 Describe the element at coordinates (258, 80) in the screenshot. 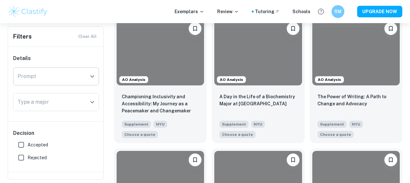

I see `a: AO AnalysisBookmarkA Day in the Life of a Biochemistry Major at NYUSupplementNYUWe are looking fo...` at that location.